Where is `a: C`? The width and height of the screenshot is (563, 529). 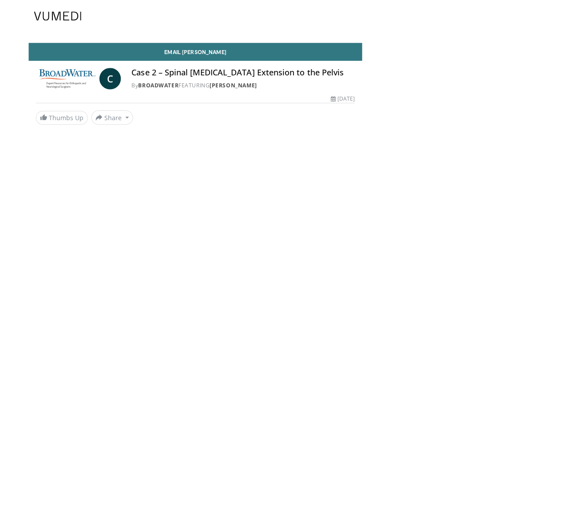
a: C is located at coordinates (109, 78).